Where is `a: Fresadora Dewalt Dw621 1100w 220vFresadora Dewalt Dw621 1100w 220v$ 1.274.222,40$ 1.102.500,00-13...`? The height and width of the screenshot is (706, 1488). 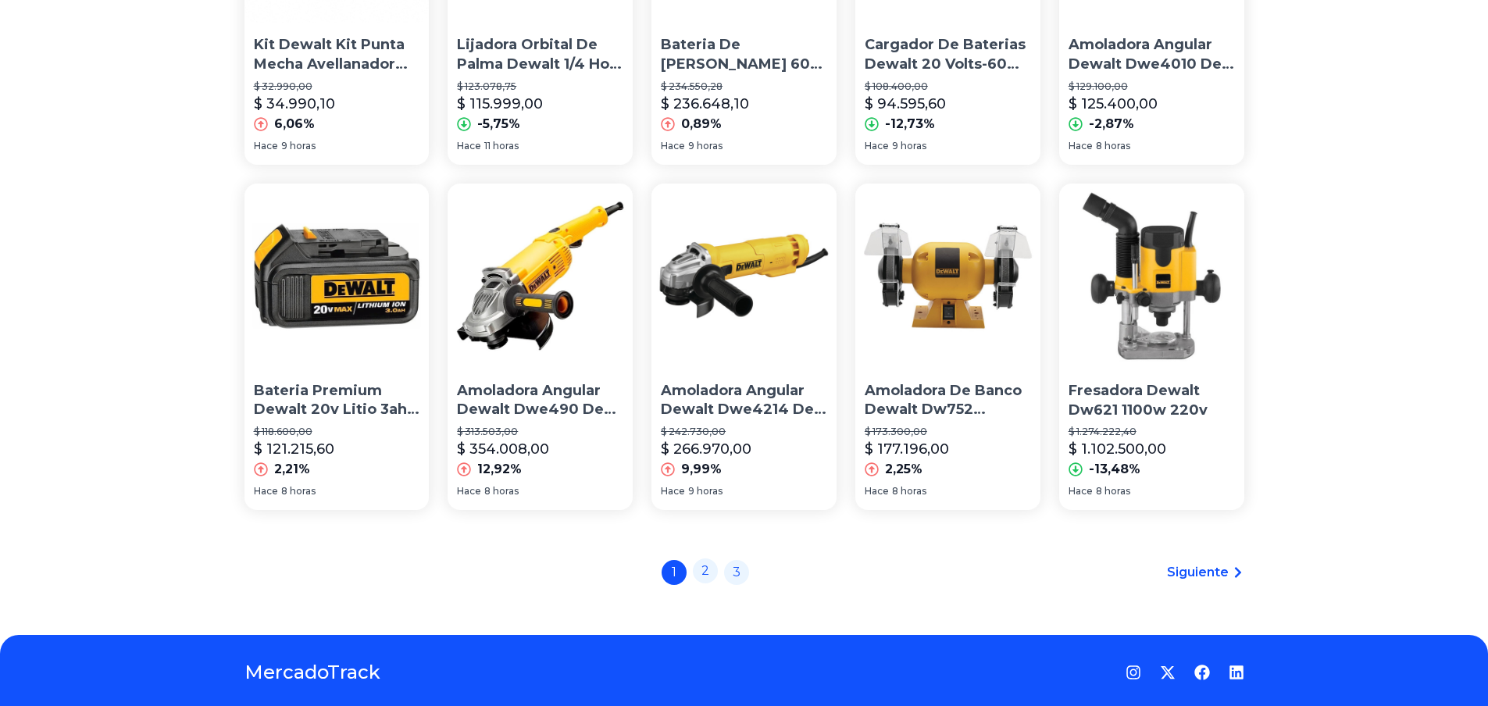
a: Fresadora Dewalt Dw621 1100w 220vFresadora Dewalt Dw621 1100w 220v$ 1.274.222,40$ 1.102.500,00-13... is located at coordinates (1152, 347).